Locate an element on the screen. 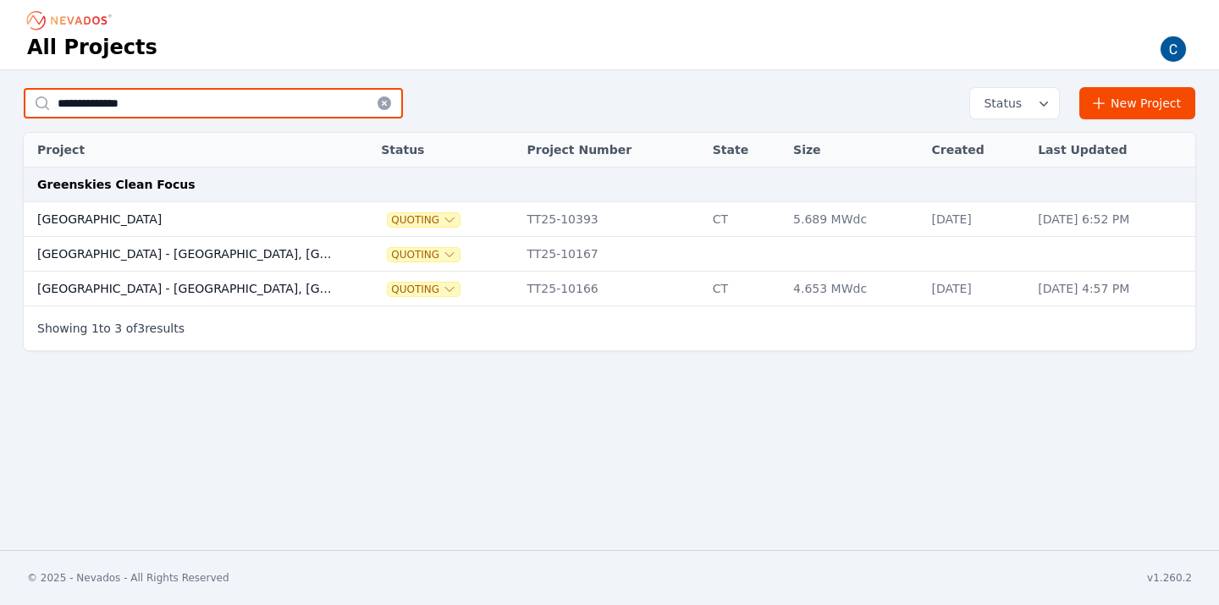 This screenshot has height=605, width=1219. th: Last Updated is located at coordinates (1113, 150).